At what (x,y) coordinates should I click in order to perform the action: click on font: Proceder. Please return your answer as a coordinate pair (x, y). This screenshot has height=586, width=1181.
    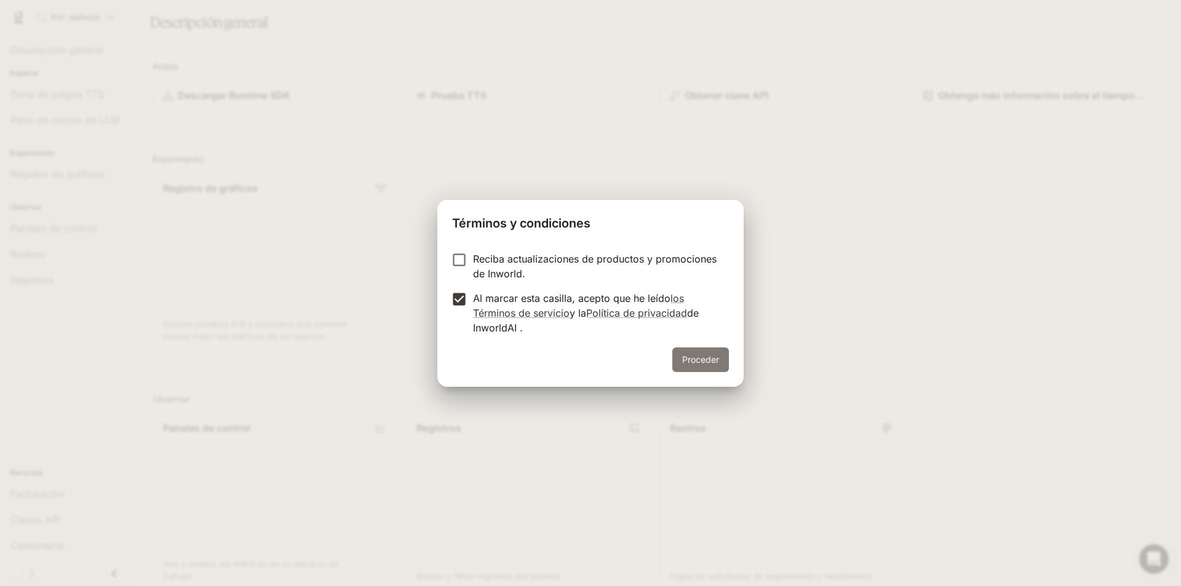
    Looking at the image, I should click on (700, 359).